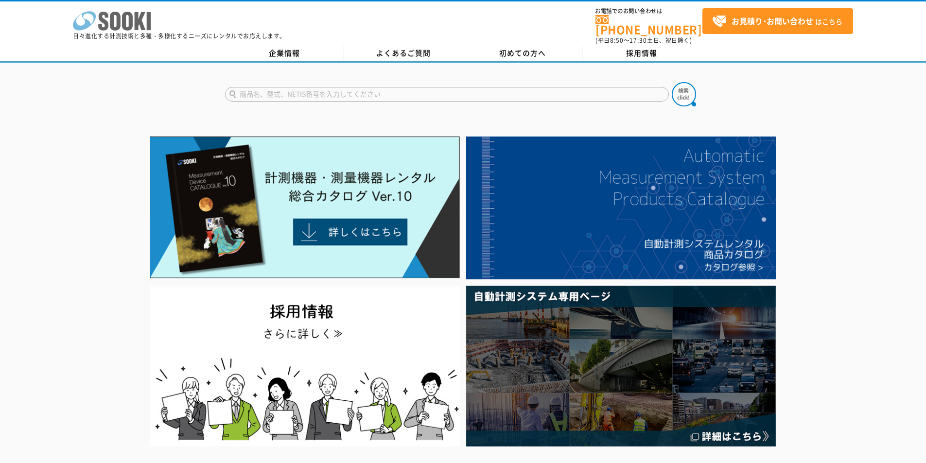 This screenshot has height=463, width=926. Describe the element at coordinates (642, 53) in the screenshot. I see `a: 採用情報` at that location.